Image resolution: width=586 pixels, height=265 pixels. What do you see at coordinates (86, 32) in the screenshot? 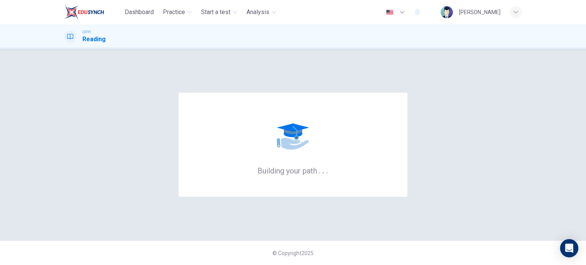
I see `span: CEFR` at bounding box center [86, 32].